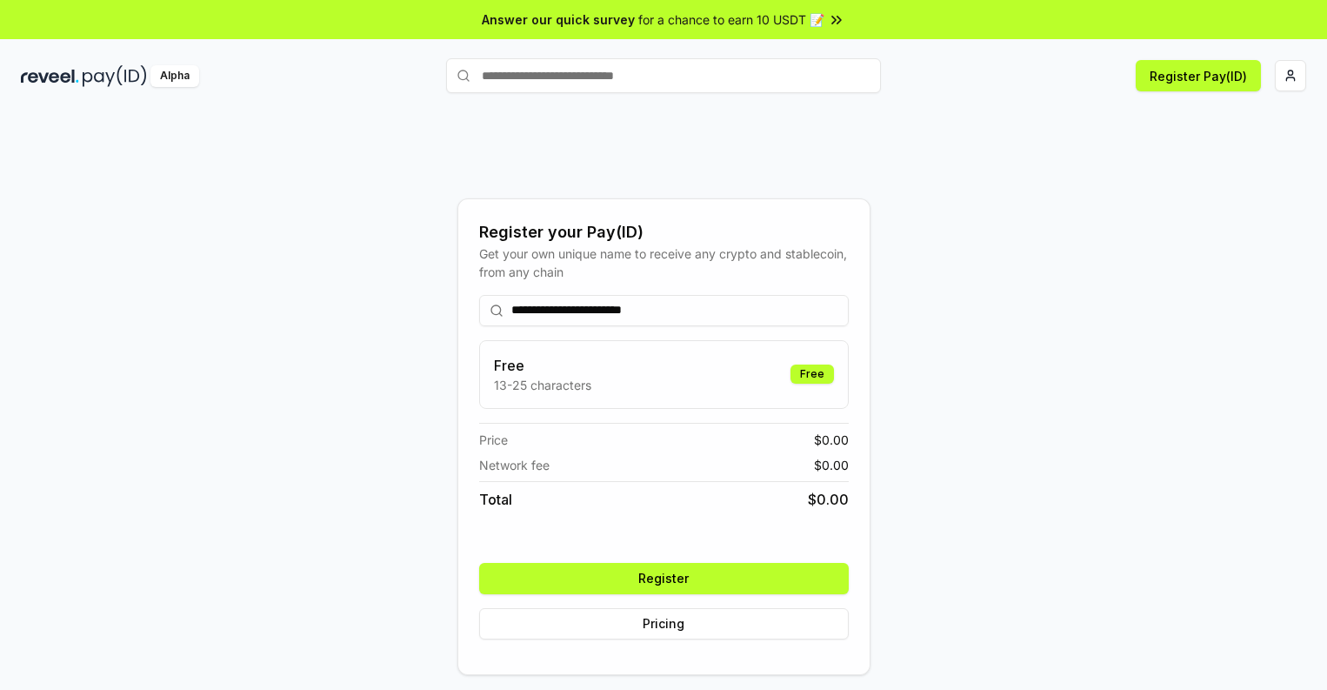 The image size is (1327, 690). I want to click on button: Register, so click(664, 578).